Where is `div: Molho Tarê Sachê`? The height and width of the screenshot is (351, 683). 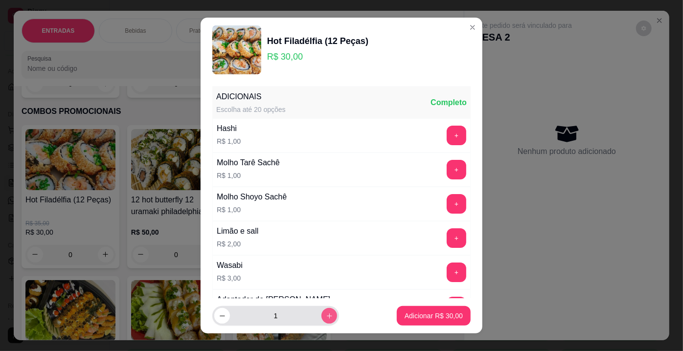 div: Molho Tarê Sachê is located at coordinates (248, 163).